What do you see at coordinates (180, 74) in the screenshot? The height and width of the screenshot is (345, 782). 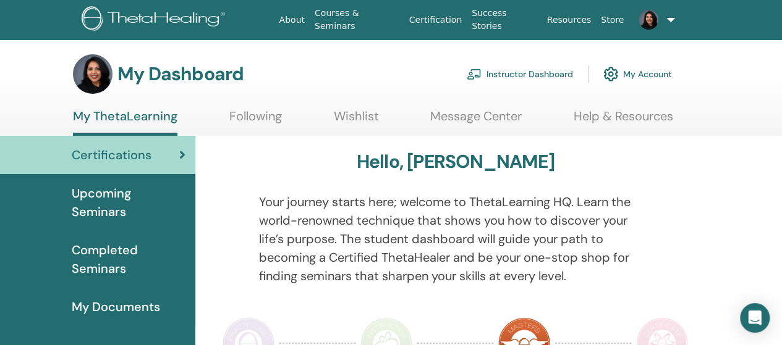 I see `h3: My Dashboard` at bounding box center [180, 74].